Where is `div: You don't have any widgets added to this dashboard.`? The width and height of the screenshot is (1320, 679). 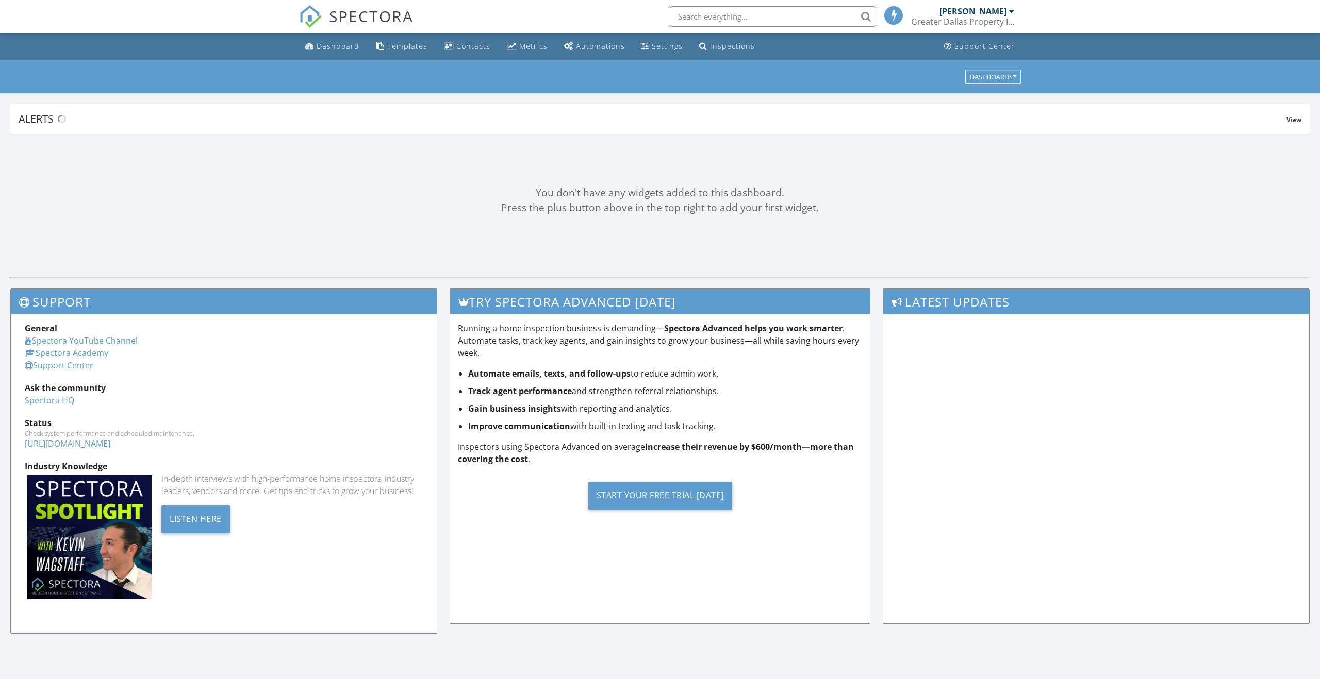
div: You don't have any widgets added to this dashboard. is located at coordinates (660, 193).